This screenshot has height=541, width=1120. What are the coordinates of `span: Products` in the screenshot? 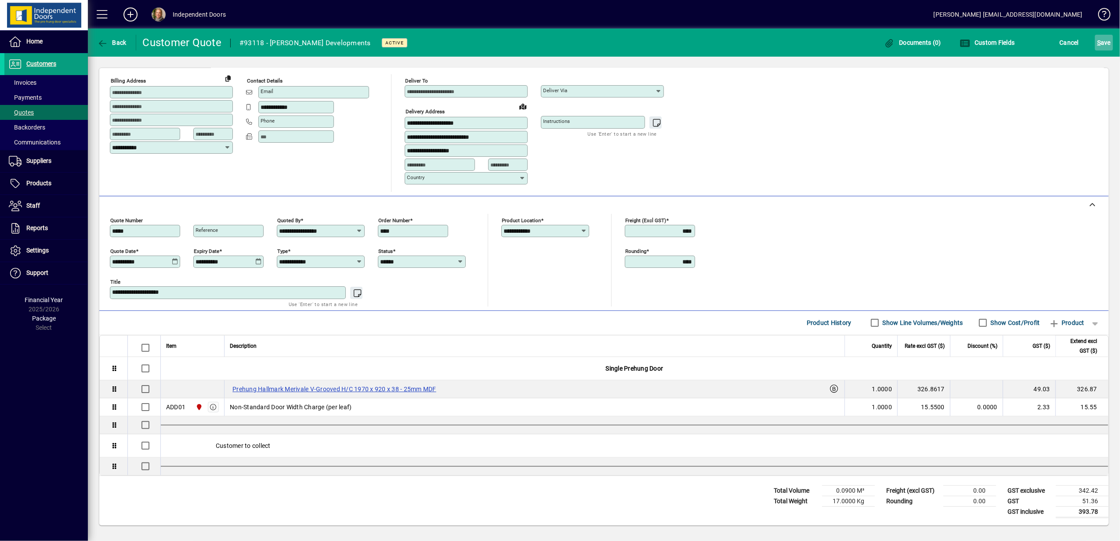 It's located at (39, 183).